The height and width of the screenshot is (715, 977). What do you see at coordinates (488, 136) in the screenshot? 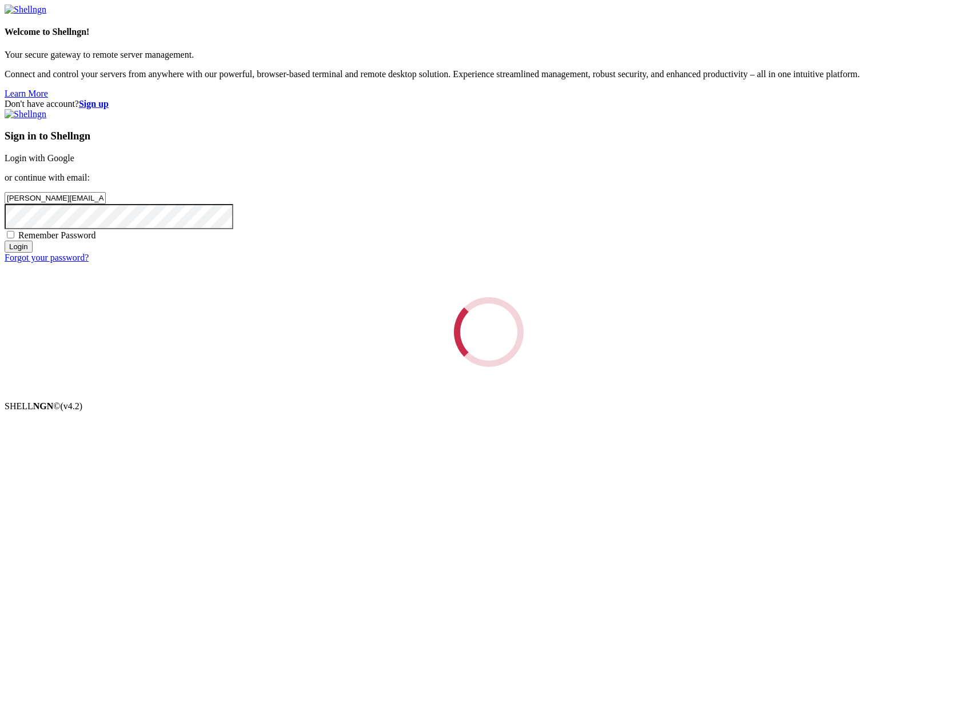
I see `h3: Sign in to Shellngn` at bounding box center [488, 136].